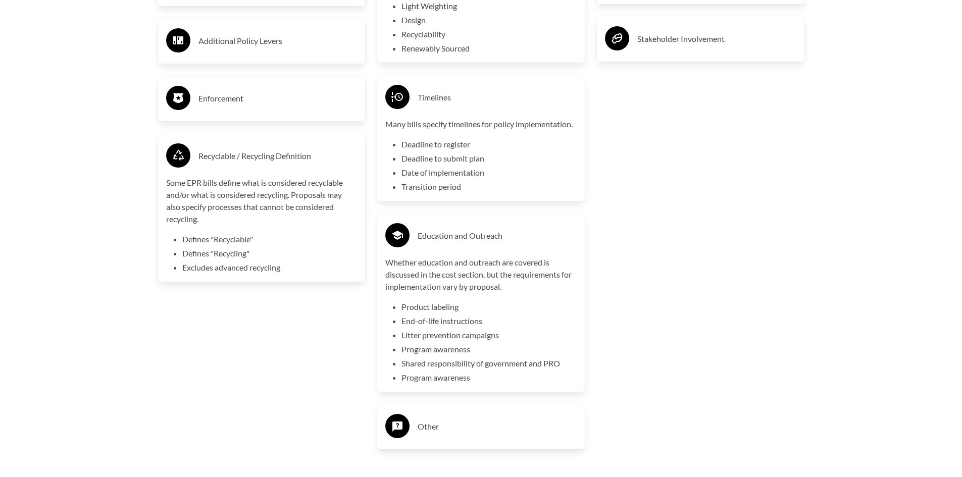 Image resolution: width=962 pixels, height=477 pixels. I want to click on h3: Stakeholder Involvement, so click(716, 39).